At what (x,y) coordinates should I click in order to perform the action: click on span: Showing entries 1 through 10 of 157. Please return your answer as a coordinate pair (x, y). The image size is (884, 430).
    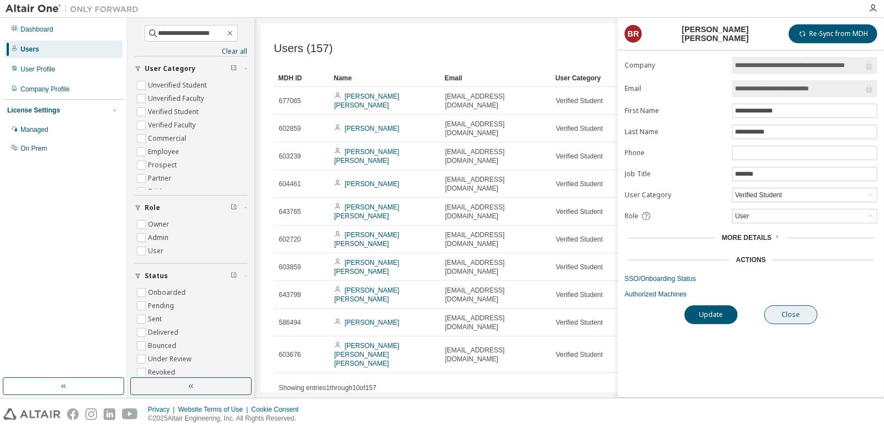
    Looking at the image, I should click on (328, 388).